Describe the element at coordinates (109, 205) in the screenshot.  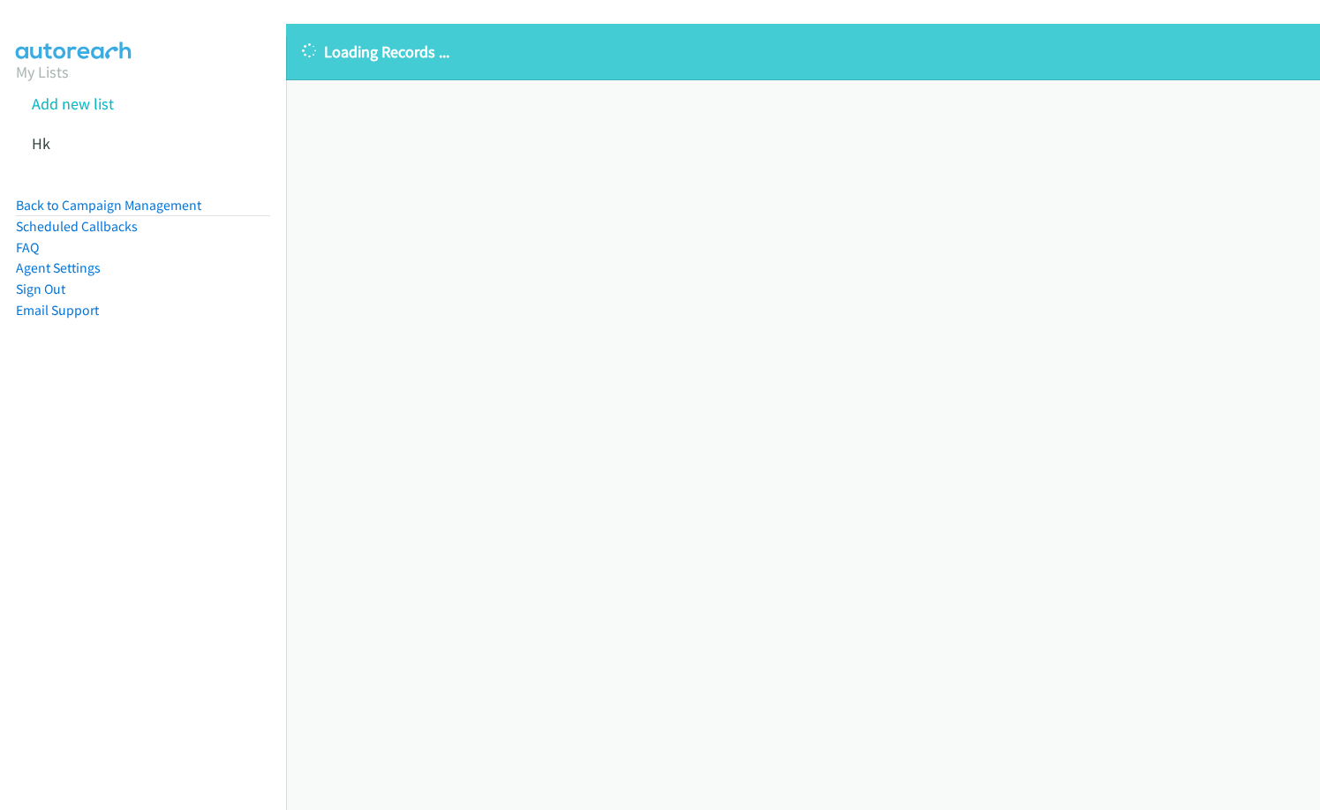
I see `a: Back to Campaign Management` at that location.